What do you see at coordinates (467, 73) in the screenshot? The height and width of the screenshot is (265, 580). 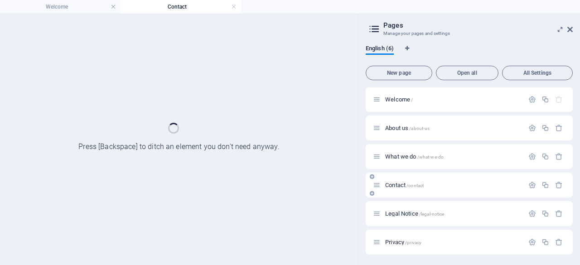 I see `button: Open all` at bounding box center [467, 73].